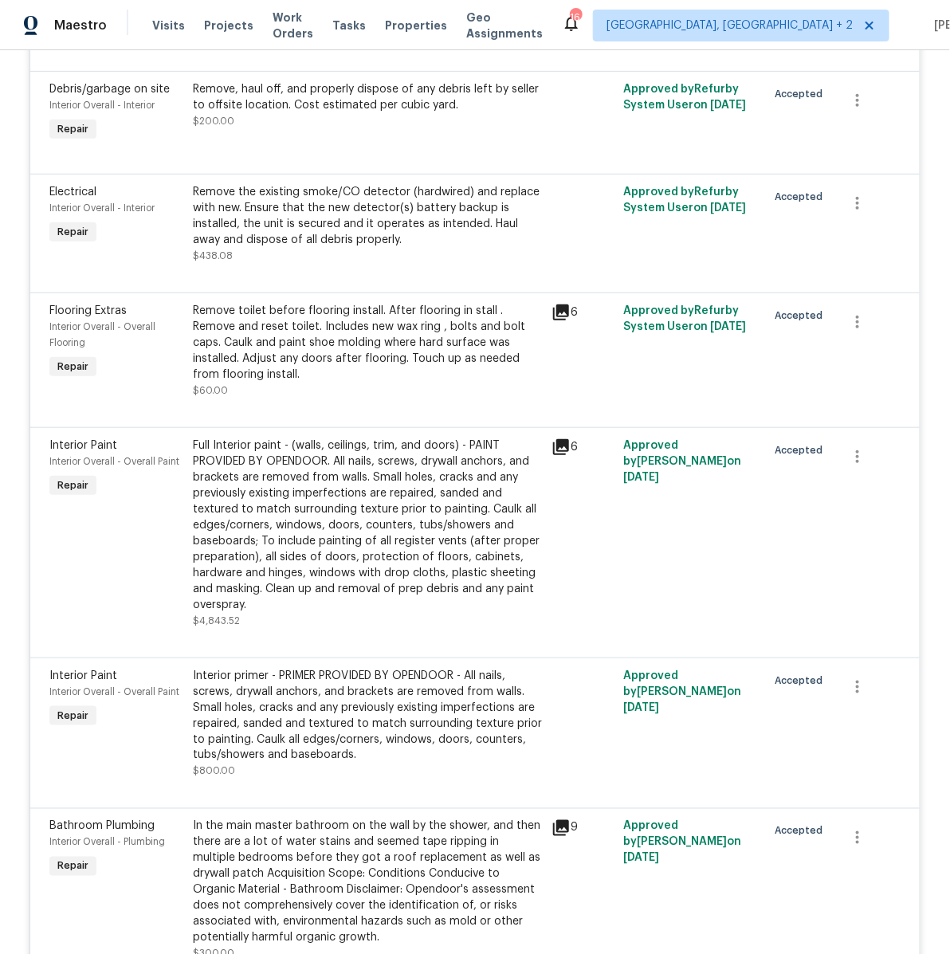 The image size is (950, 954). What do you see at coordinates (210, 391) in the screenshot?
I see `span: $60.00` at bounding box center [210, 391].